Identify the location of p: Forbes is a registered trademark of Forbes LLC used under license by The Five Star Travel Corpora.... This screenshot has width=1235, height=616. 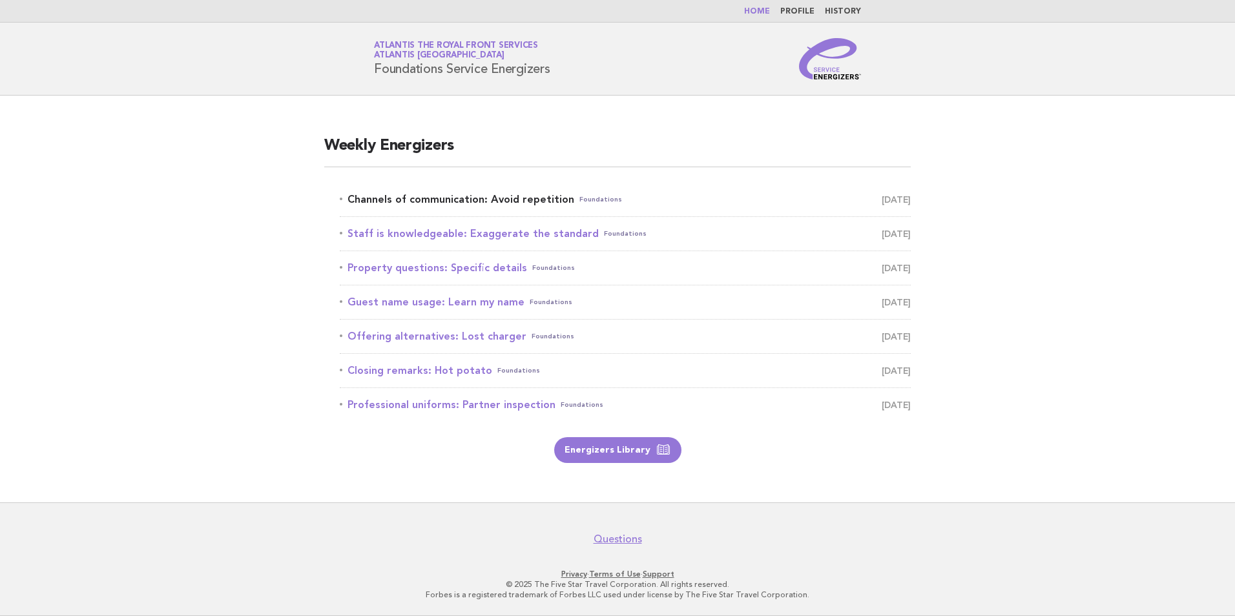
(618, 595).